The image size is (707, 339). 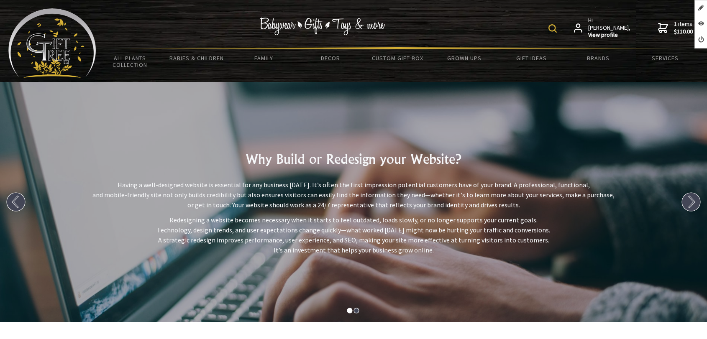 I want to click on a: Decor, so click(x=330, y=58).